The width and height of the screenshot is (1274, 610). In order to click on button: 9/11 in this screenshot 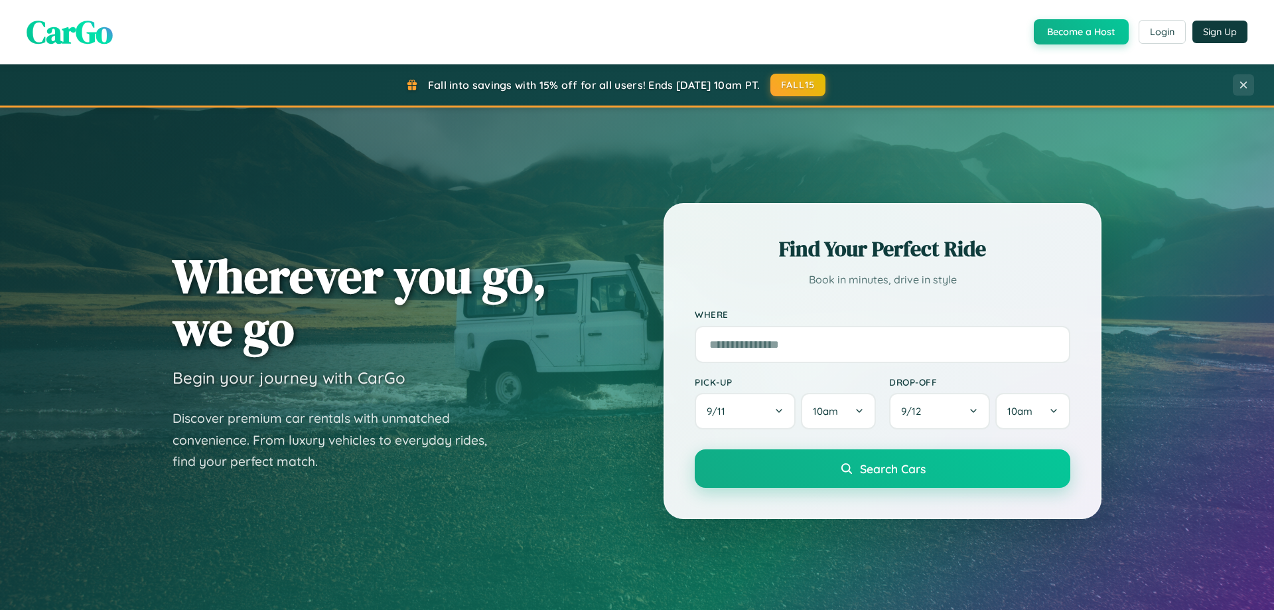, I will do `click(745, 411)`.